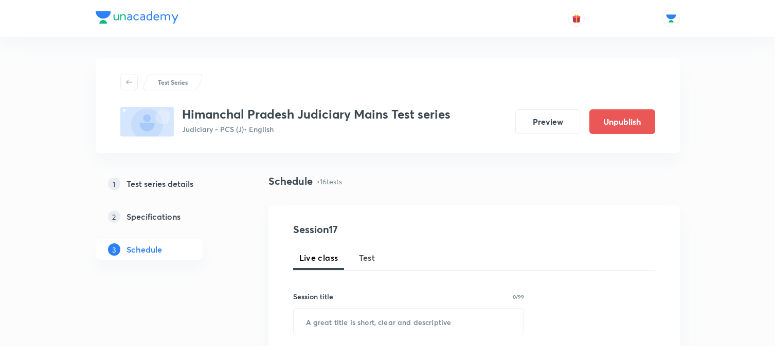 The image size is (775, 346). What do you see at coordinates (576, 19) in the screenshot?
I see `img: avatar` at bounding box center [576, 19].